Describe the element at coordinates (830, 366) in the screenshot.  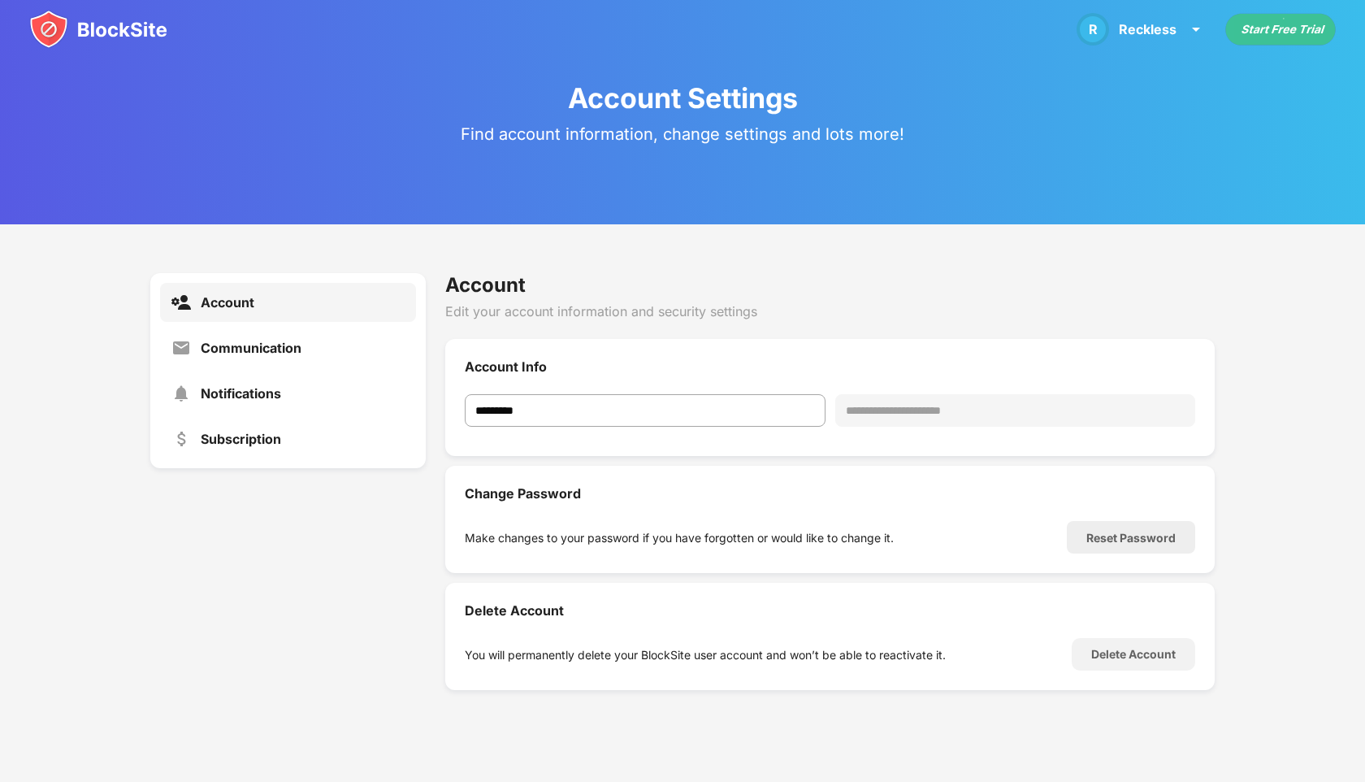
I see `div: Account Info` at that location.